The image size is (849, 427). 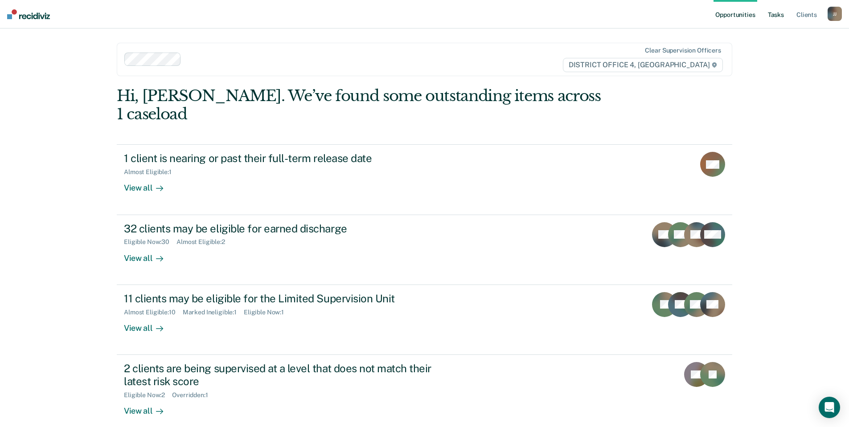 I want to click on a: 1 client is nearing or past their full-term release dateAlmost Eligible:1View all, so click(x=424, y=180).